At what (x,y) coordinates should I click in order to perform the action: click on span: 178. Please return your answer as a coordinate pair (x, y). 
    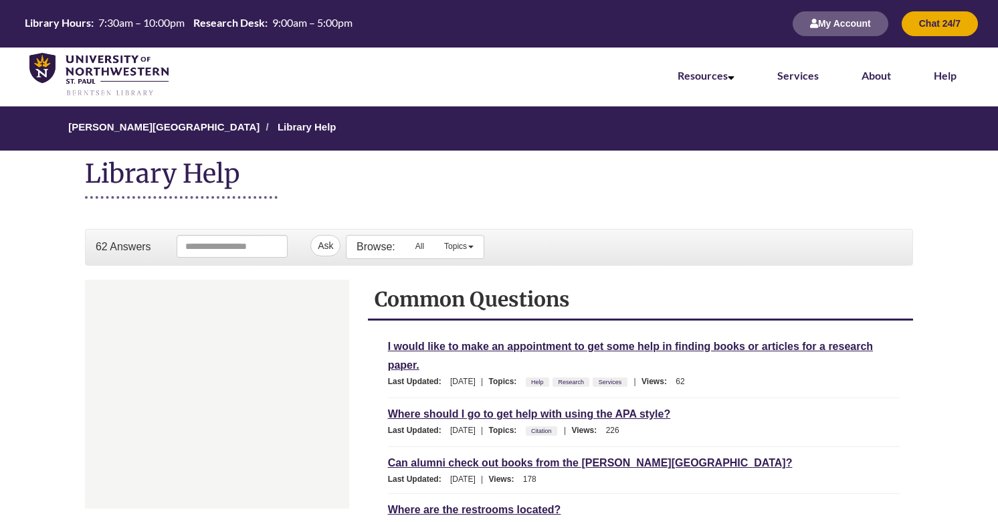
    Looking at the image, I should click on (530, 479).